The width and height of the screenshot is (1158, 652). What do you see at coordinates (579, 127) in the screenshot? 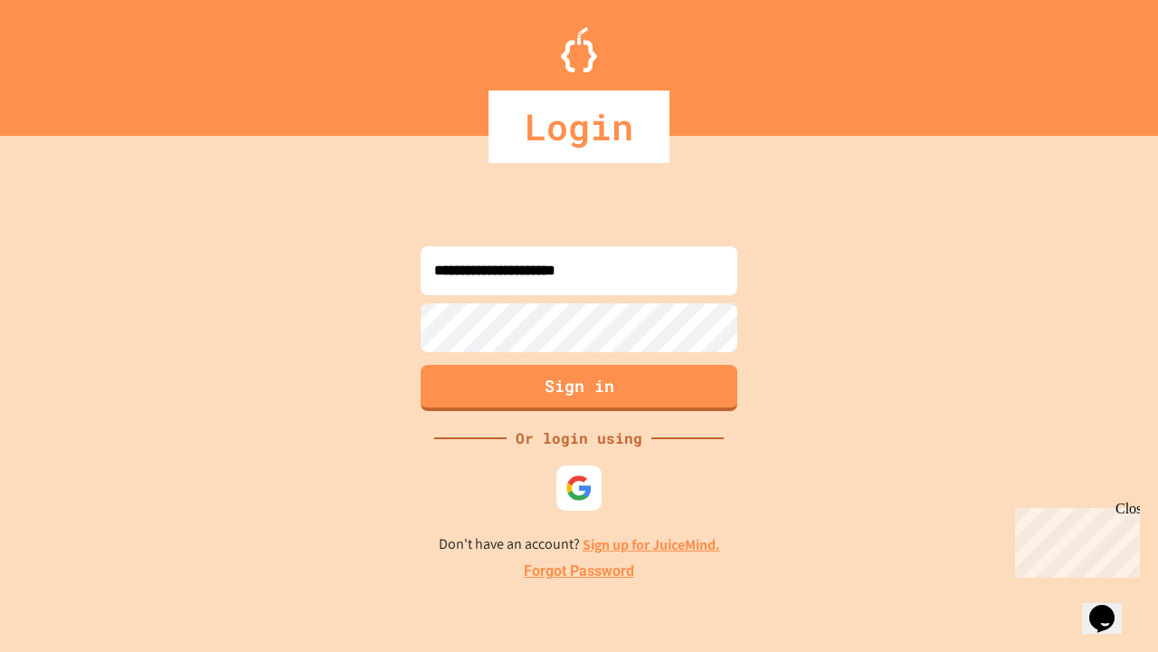
I see `div: Login` at bounding box center [579, 127].